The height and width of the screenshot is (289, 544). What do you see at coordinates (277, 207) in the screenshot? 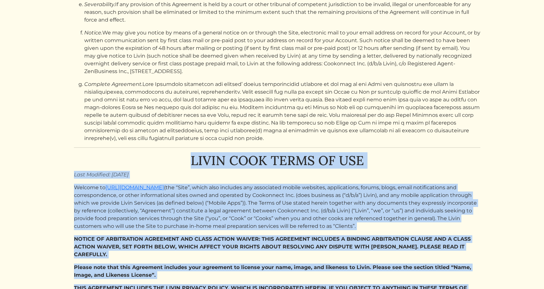
I see `p: Welcome to (the “Site”, which also includes any associated mobile websites, applications, forums,...` at bounding box center [277, 207].